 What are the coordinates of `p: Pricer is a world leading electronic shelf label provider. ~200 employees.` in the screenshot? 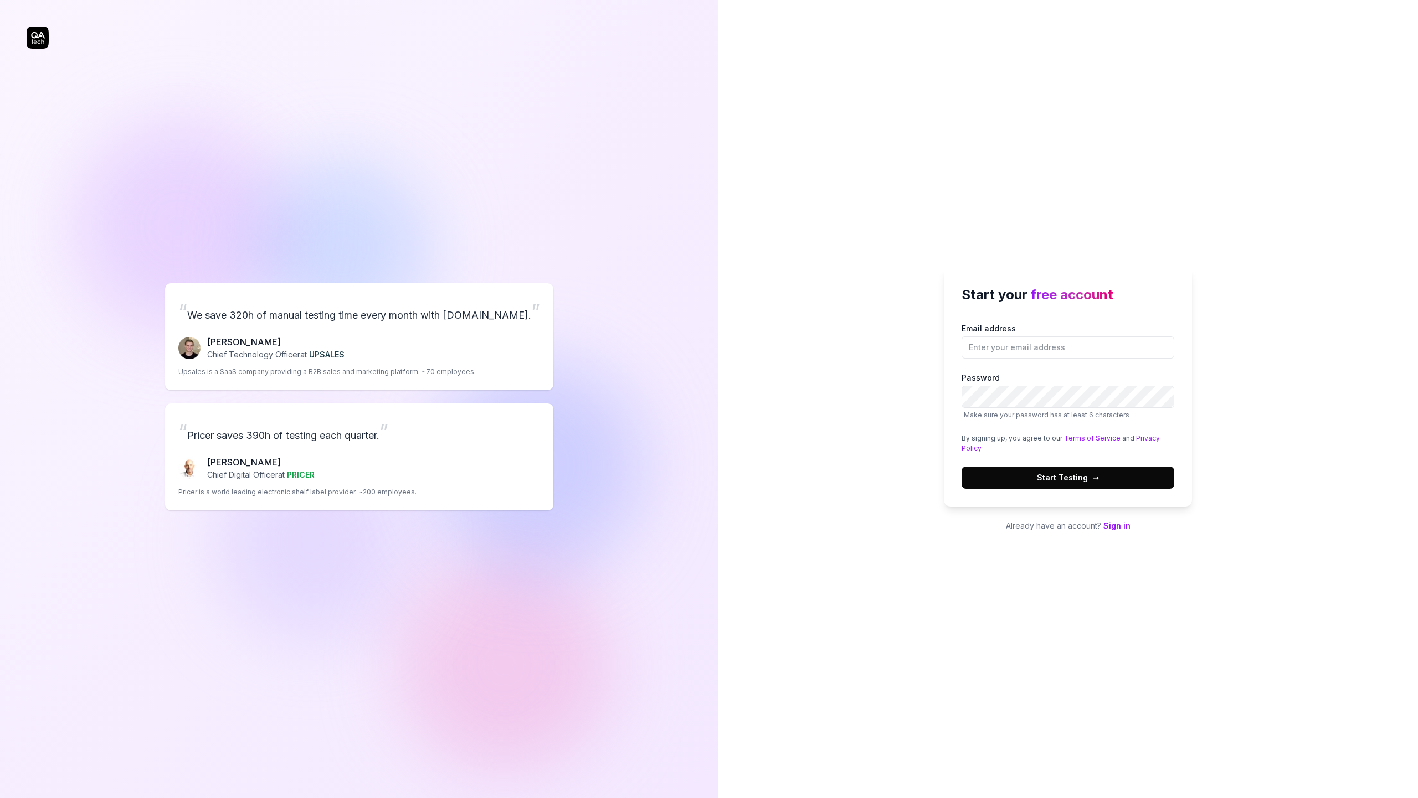 It's located at (298, 492).